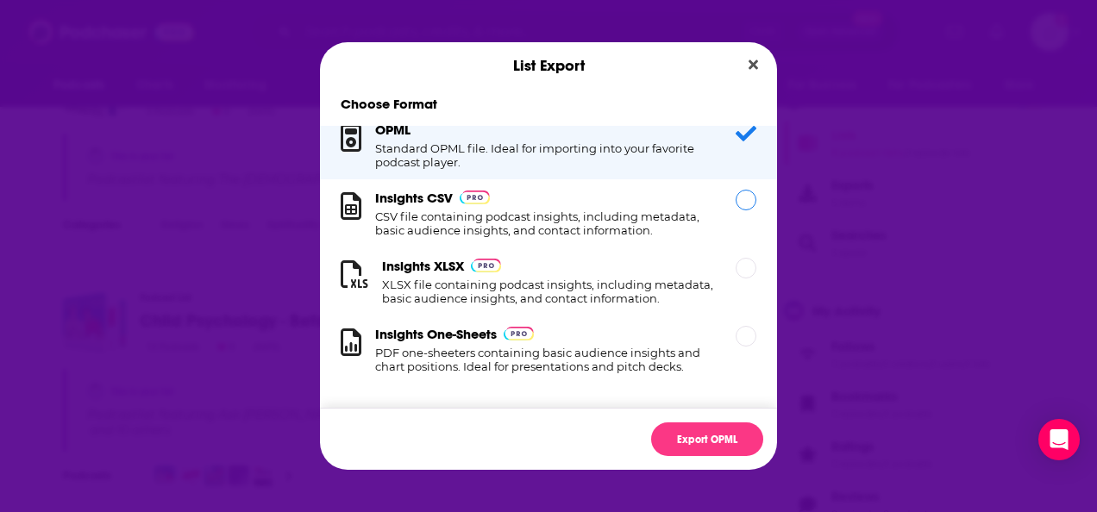 The image size is (1097, 512). I want to click on h3: Insights One-Sheets, so click(436, 334).